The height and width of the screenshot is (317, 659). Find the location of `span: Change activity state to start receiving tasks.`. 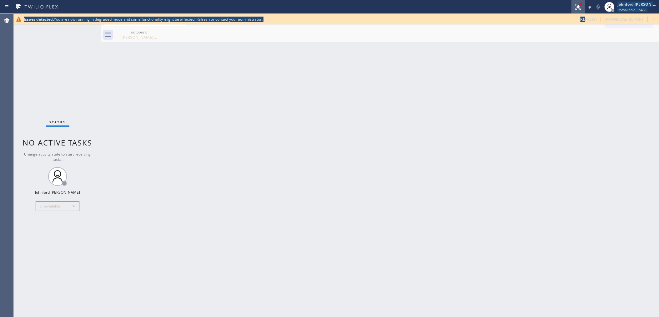

span: Change activity state to start receiving tasks. is located at coordinates (58, 157).